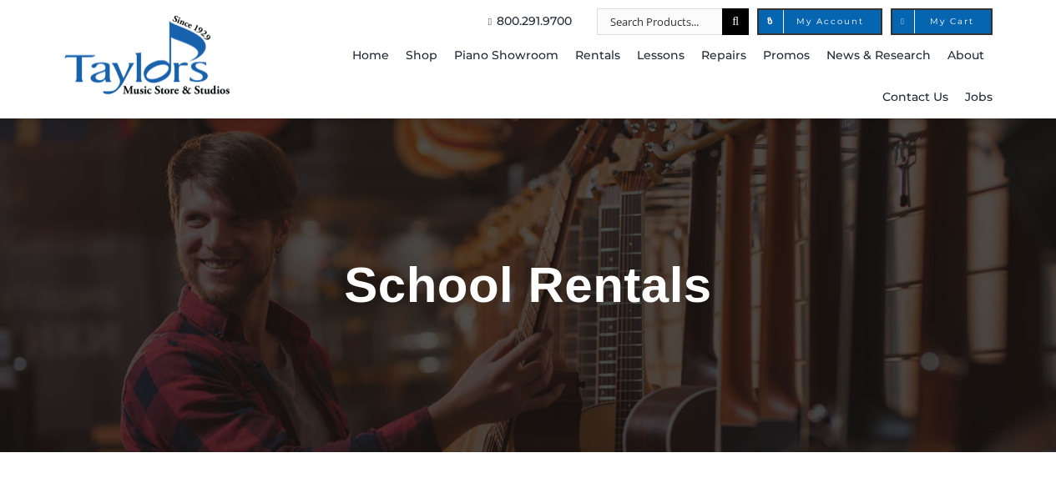 This screenshot has width=1056, height=488. Describe the element at coordinates (941, 22) in the screenshot. I see `span: My Cart` at that location.